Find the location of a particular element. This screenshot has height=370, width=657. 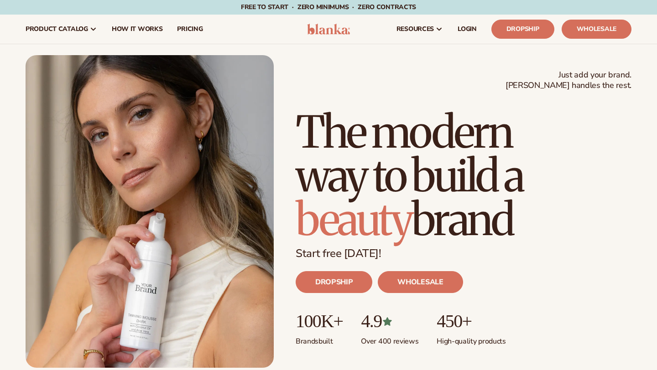

p: Brands built is located at coordinates (319, 339).